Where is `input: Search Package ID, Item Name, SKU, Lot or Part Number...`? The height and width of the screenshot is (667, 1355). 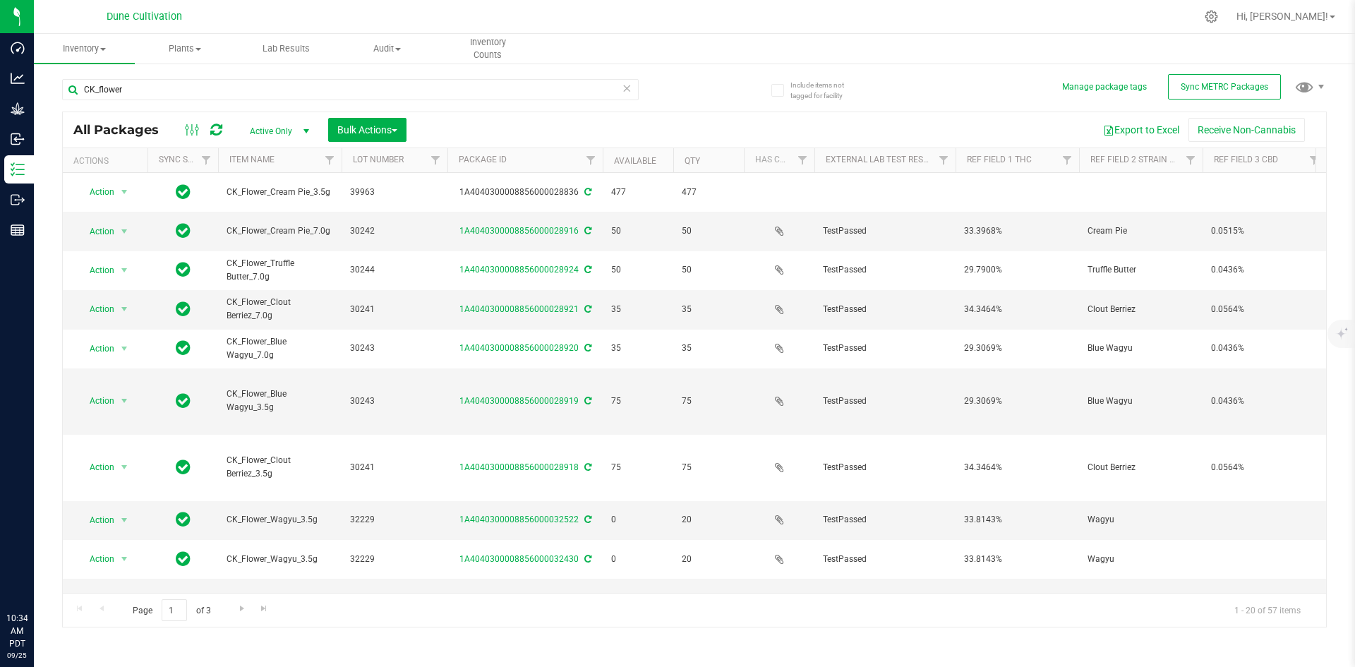 input: Search Package ID, Item Name, SKU, Lot or Part Number... is located at coordinates (350, 90).